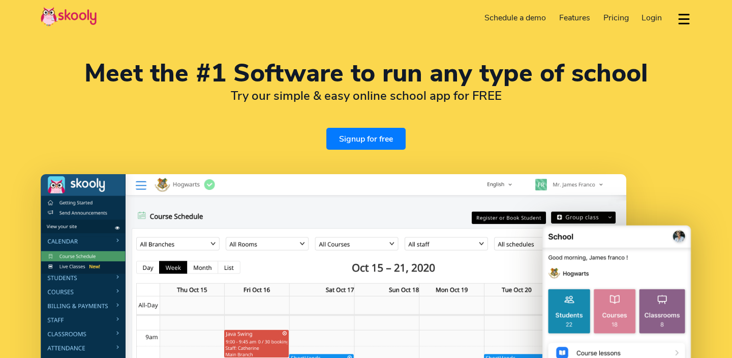 This screenshot has height=358, width=732. I want to click on span: Pricing, so click(616, 18).